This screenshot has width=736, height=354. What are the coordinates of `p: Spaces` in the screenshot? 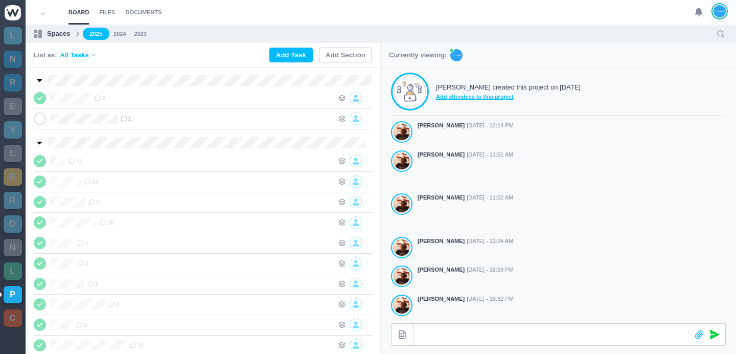 It's located at (59, 34).